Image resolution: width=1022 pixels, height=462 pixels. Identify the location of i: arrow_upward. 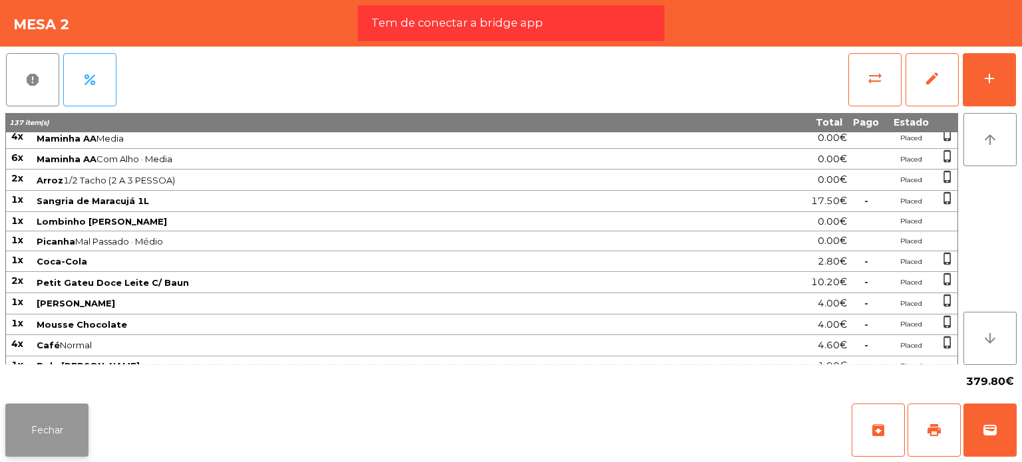
(990, 140).